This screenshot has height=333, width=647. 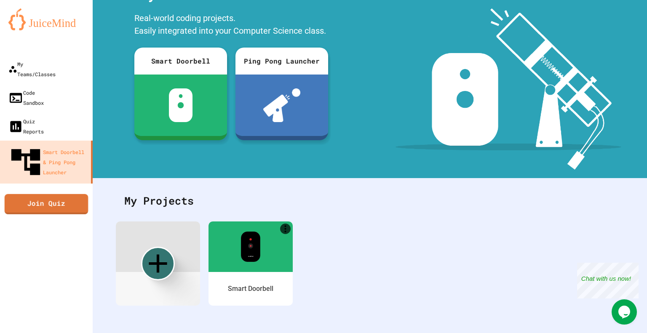 What do you see at coordinates (32, 69) in the screenshot?
I see `div: My Teams/Classes` at bounding box center [32, 69].